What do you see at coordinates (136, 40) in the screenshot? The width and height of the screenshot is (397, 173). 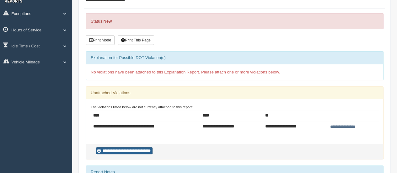 I see `button: Print This Page` at bounding box center [136, 40].